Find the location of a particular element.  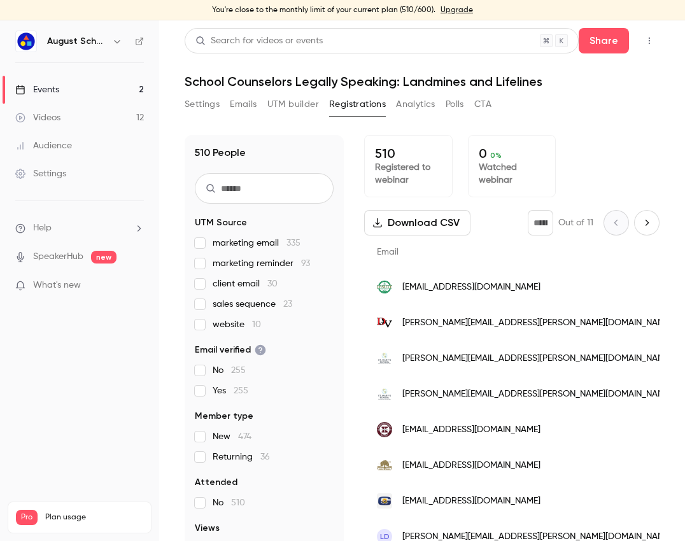

img: dvisd.net is located at coordinates (385, 323).